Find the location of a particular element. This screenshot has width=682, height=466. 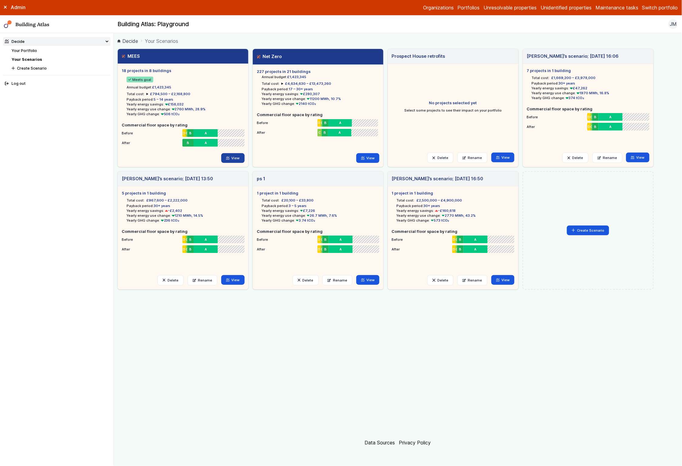

span: 1970 MWh, 16.8% is located at coordinates (593, 93).